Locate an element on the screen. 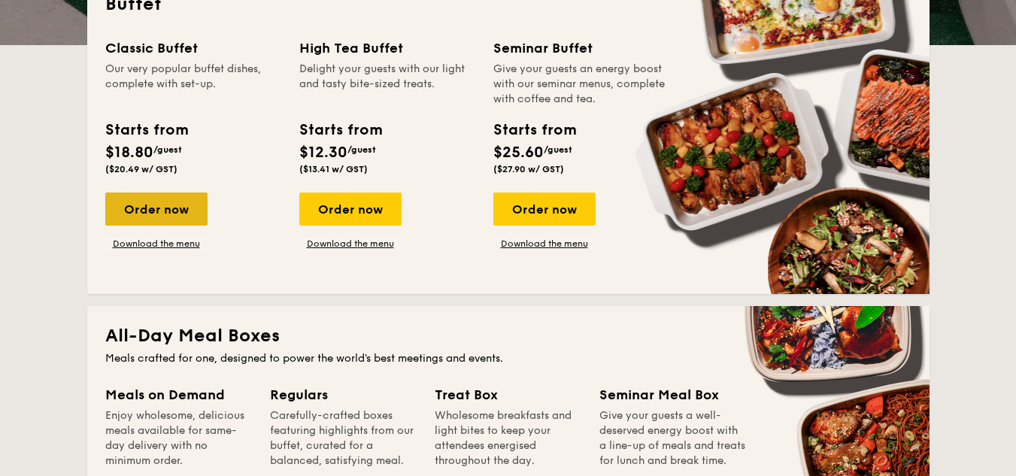 This screenshot has width=1016, height=476. div: Delight your guests with our light and tasty bite-sized treats. is located at coordinates (387, 84).